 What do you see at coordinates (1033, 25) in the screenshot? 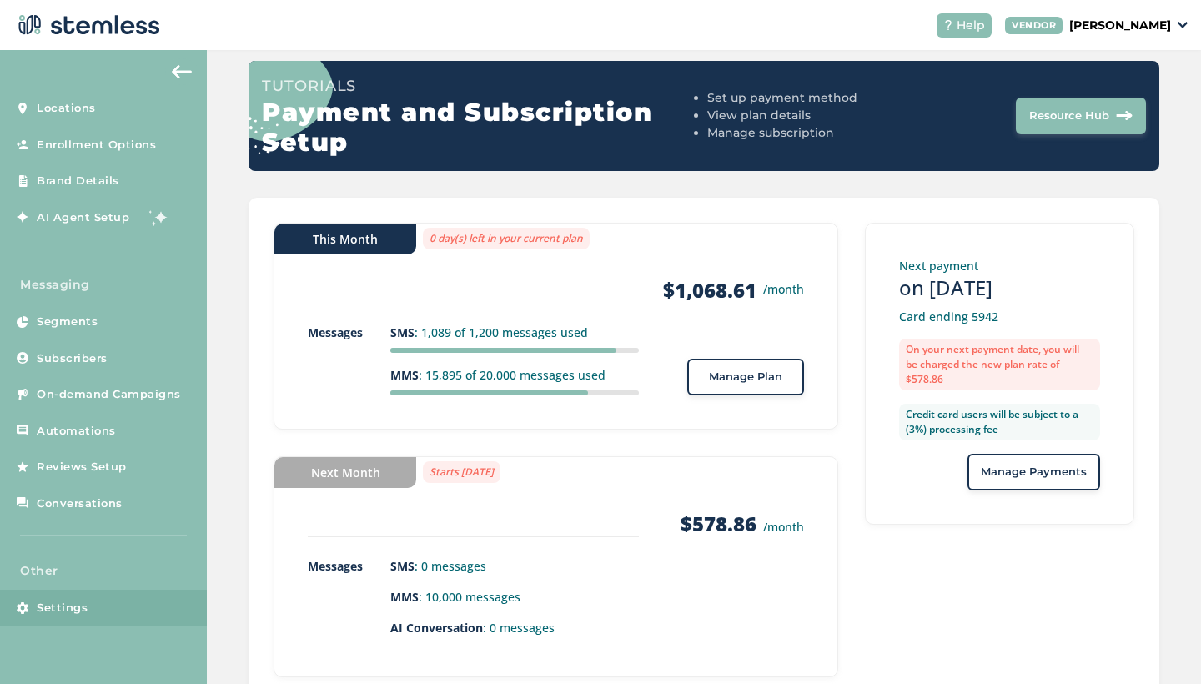
I see `div: VENDOR` at bounding box center [1033, 25].